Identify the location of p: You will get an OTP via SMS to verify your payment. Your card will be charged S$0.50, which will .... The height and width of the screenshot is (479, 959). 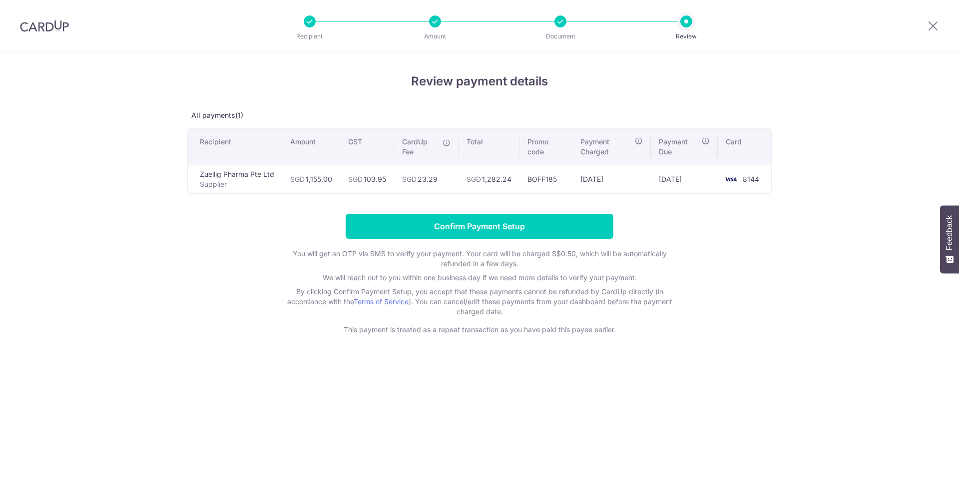
(479, 259).